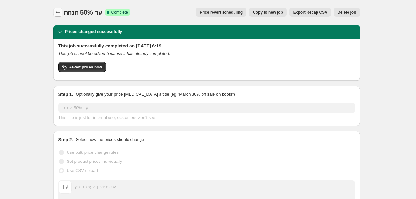 This screenshot has width=416, height=199. I want to click on button: Price revert scheduling, so click(221, 12).